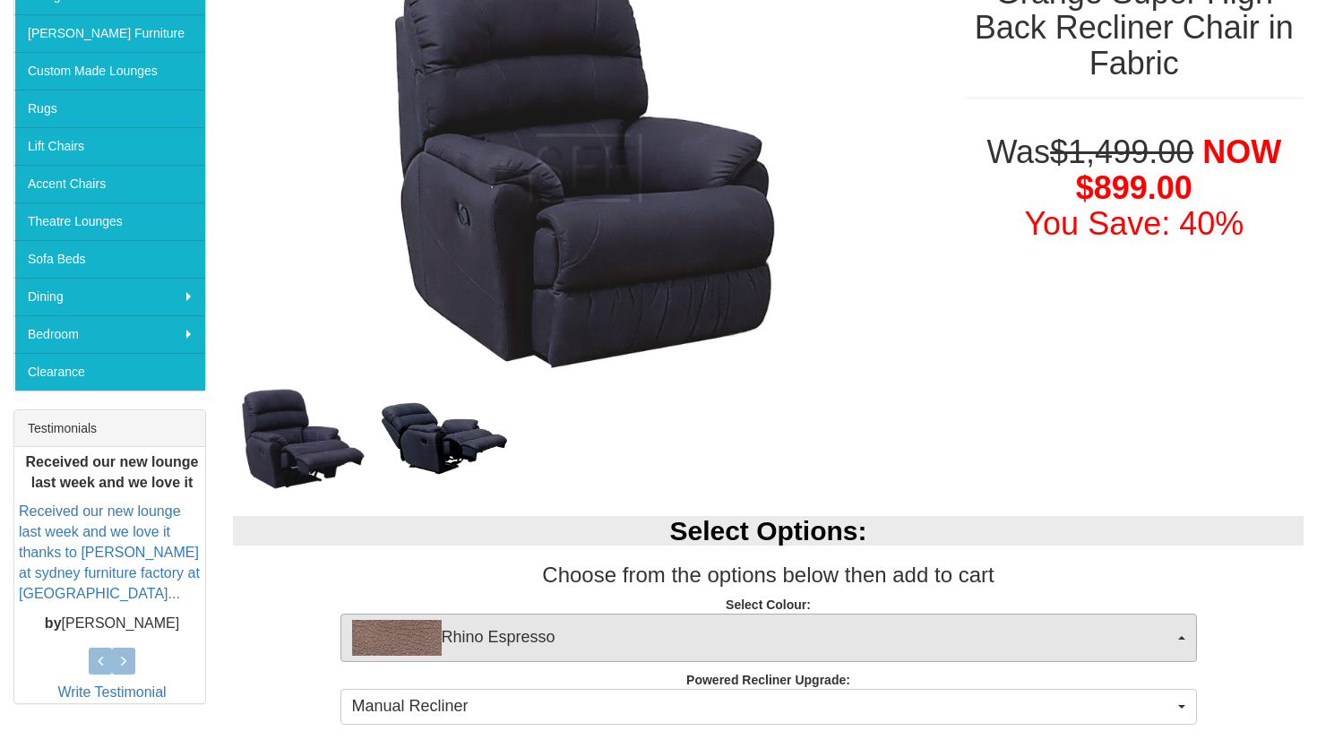 This screenshot has height=748, width=1317. I want to click on button: Rhino EspressoRhino Espresso, so click(769, 638).